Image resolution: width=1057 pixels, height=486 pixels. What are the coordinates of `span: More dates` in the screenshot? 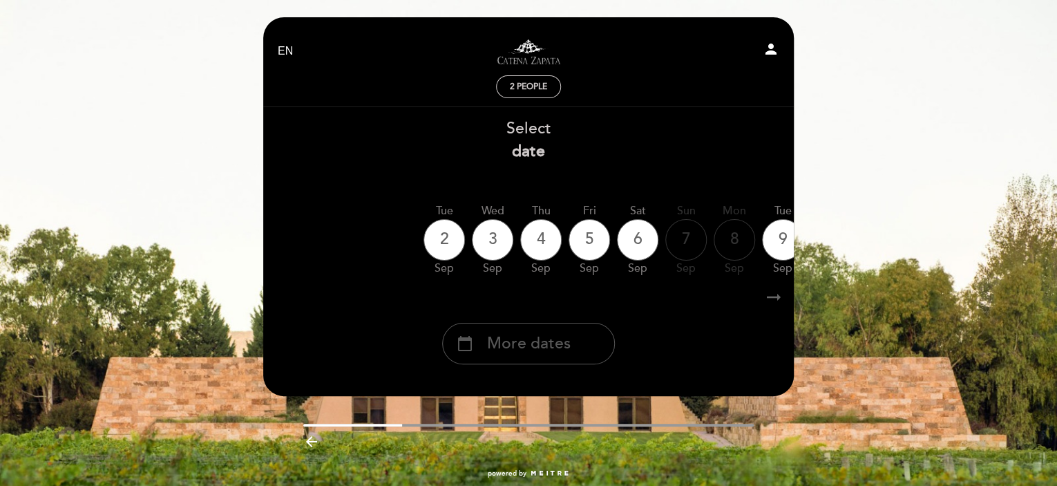 It's located at (529, 343).